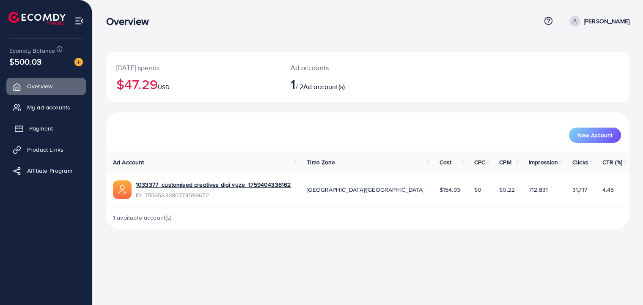 The width and height of the screenshot is (643, 305). I want to click on a: Product Links, so click(46, 150).